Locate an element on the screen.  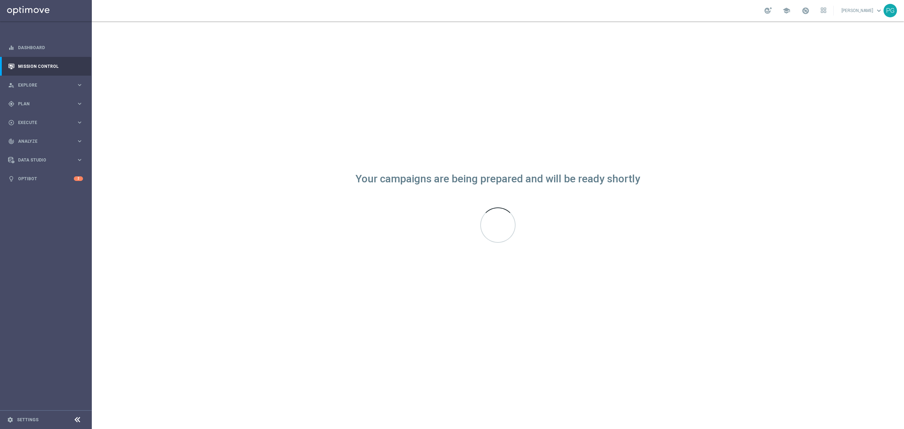
i: person_search is located at coordinates (11, 85).